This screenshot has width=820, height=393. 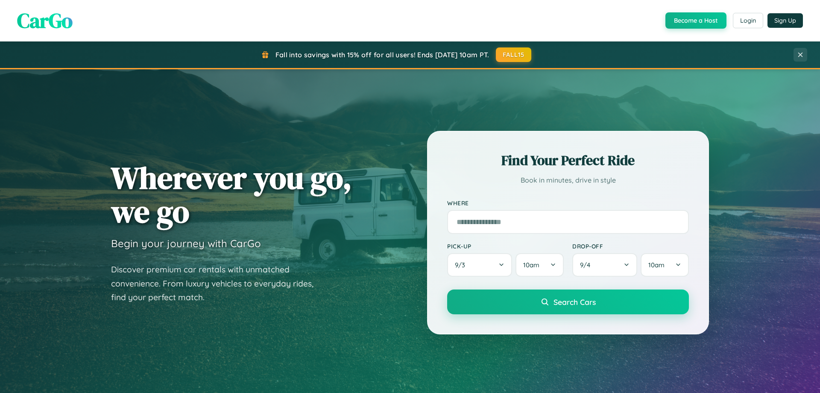 What do you see at coordinates (568, 160) in the screenshot?
I see `h2: Find Your Perfect Ride` at bounding box center [568, 160].